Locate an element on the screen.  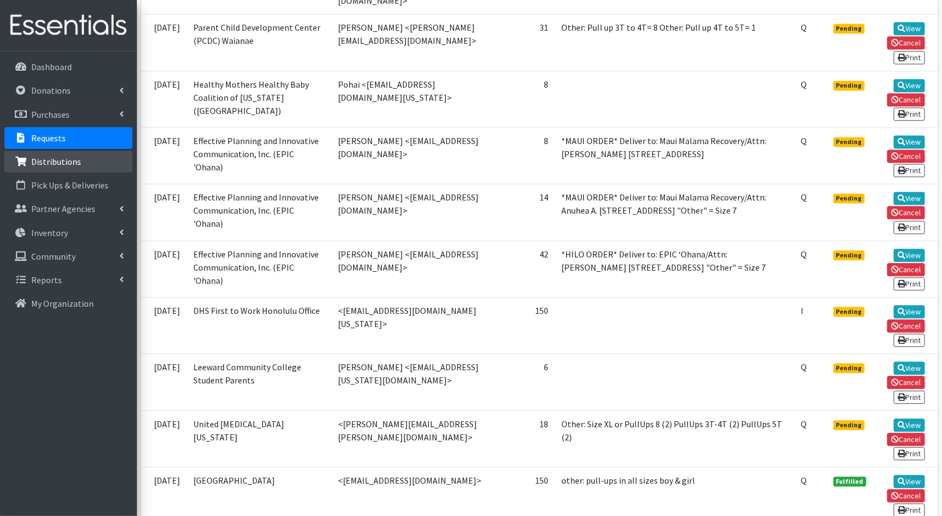
p: Community is located at coordinates (53, 256).